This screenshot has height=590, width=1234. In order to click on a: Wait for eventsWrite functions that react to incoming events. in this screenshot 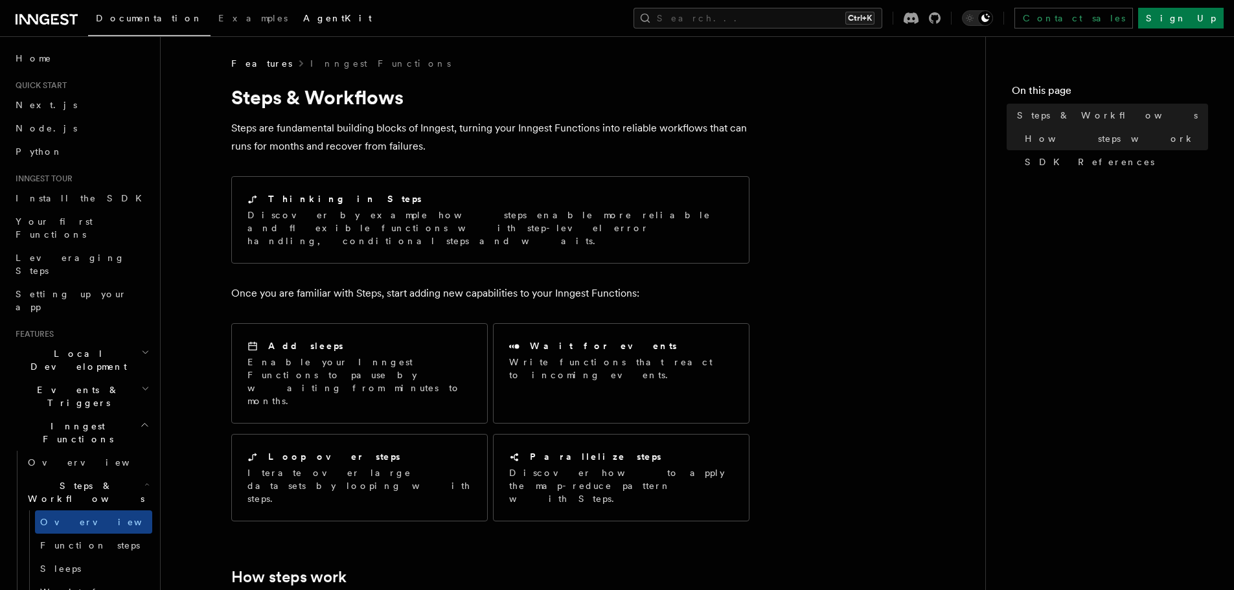, I will do `click(621, 373)`.